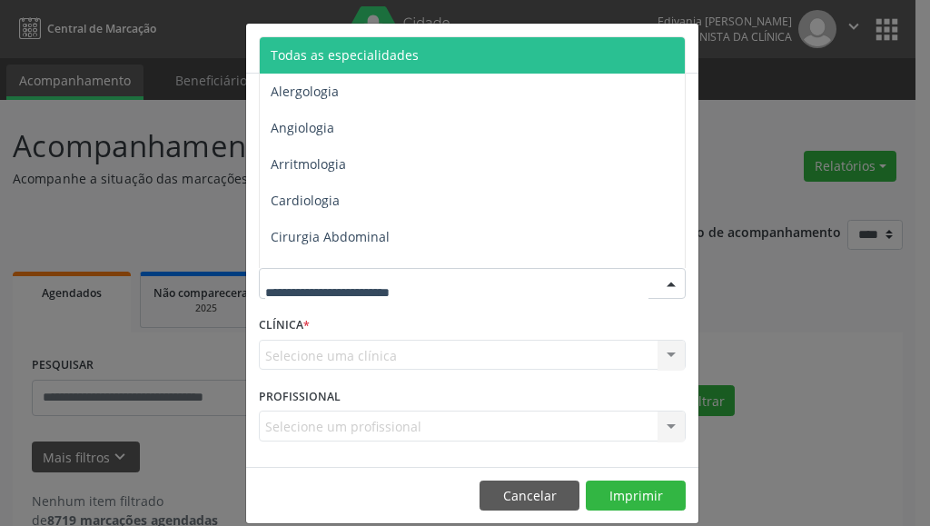 Image resolution: width=930 pixels, height=526 pixels. I want to click on span: Arritmologia, so click(308, 164).